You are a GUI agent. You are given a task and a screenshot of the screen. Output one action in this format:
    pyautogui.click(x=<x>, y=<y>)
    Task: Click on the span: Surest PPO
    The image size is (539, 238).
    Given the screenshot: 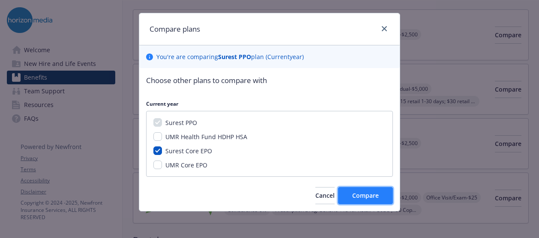 What is the action you would take?
    pyautogui.click(x=181, y=122)
    